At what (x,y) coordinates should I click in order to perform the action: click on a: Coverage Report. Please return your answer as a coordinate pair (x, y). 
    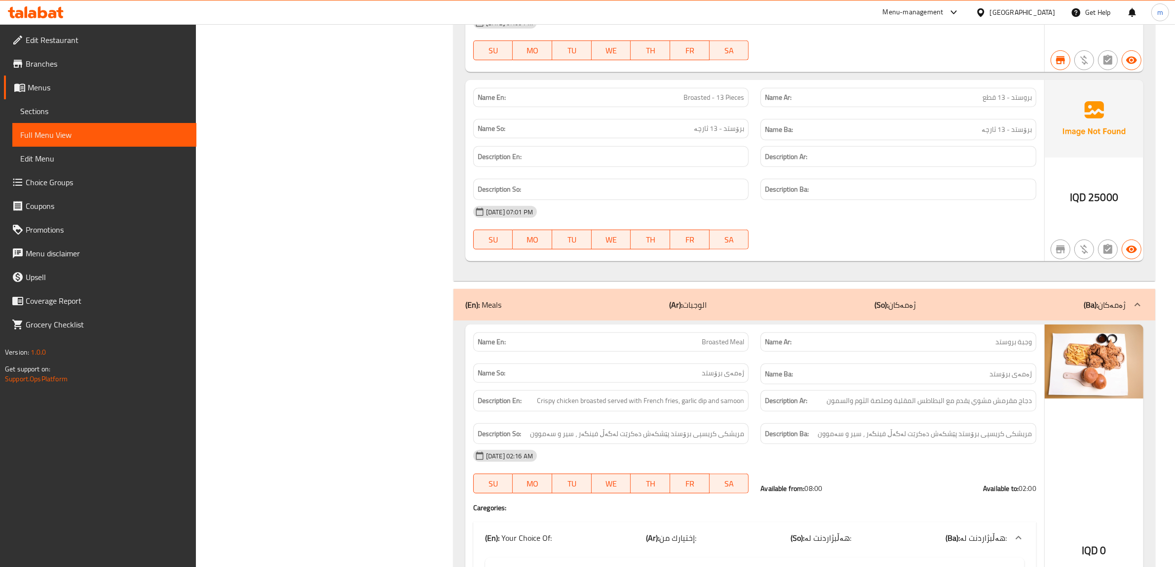
    Looking at the image, I should click on (100, 301).